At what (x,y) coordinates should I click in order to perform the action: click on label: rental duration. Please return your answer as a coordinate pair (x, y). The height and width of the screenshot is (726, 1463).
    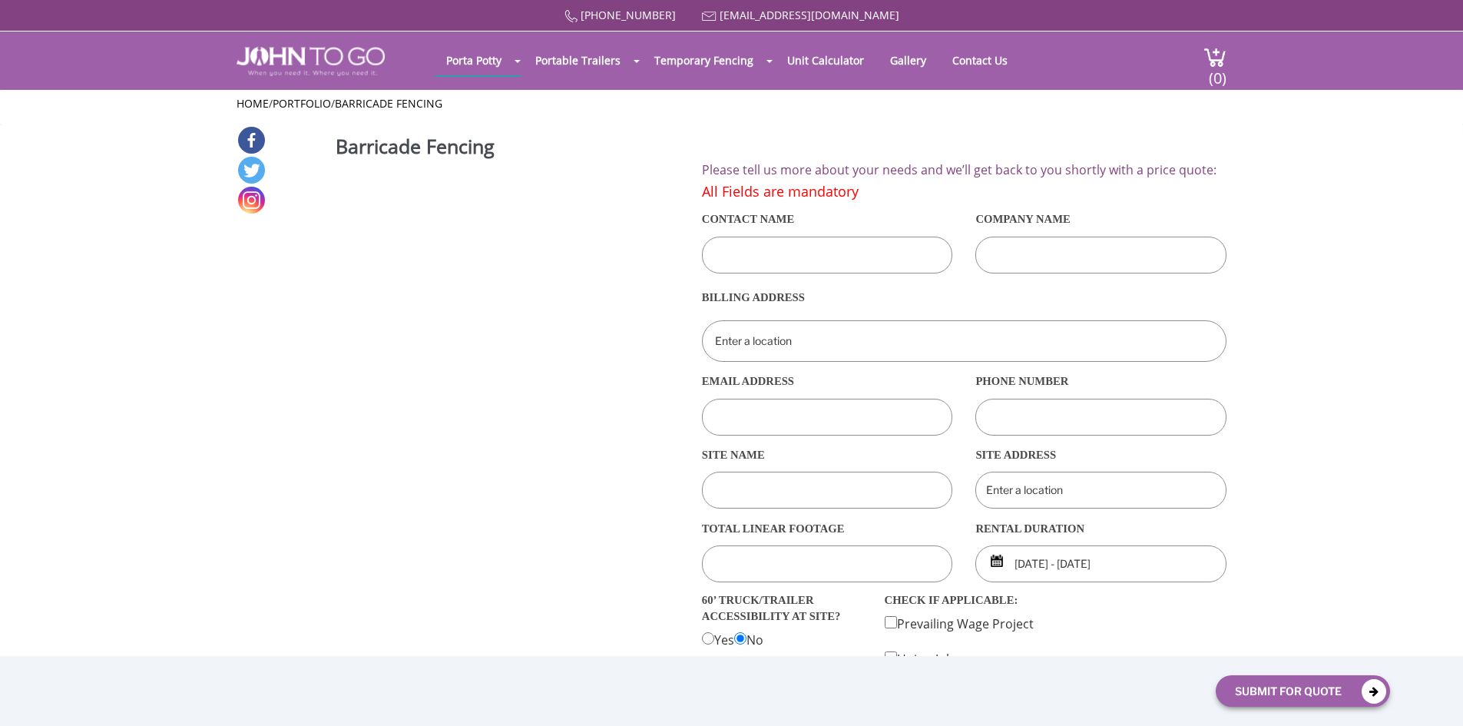
    Looking at the image, I should click on (1101, 528).